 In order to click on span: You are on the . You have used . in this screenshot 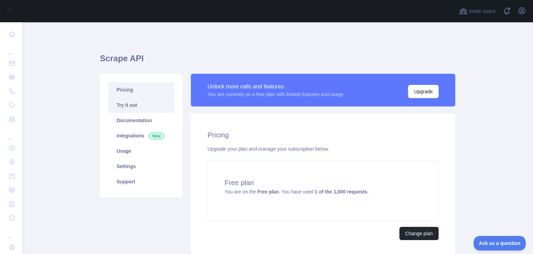, I will do `click(297, 191)`.